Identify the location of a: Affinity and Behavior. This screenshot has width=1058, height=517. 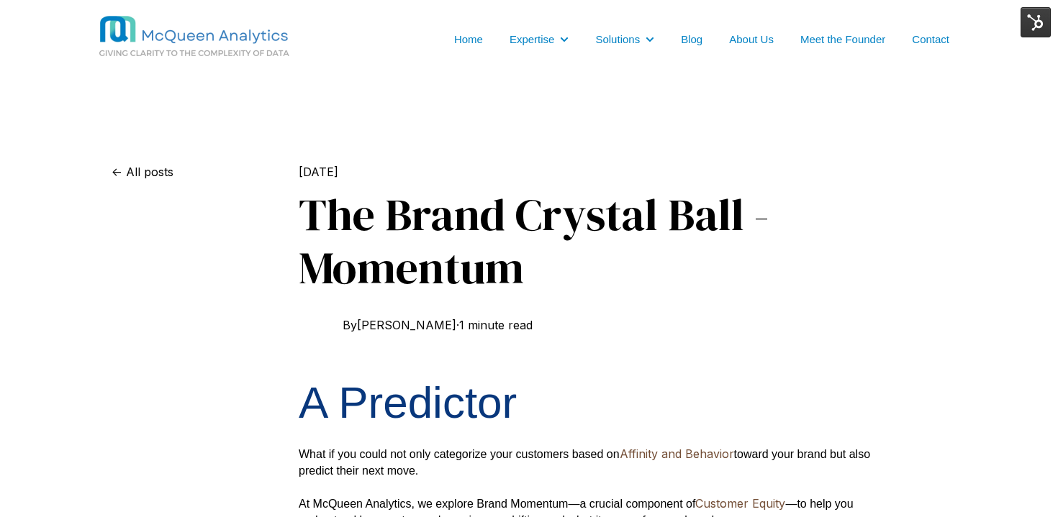
(676, 454).